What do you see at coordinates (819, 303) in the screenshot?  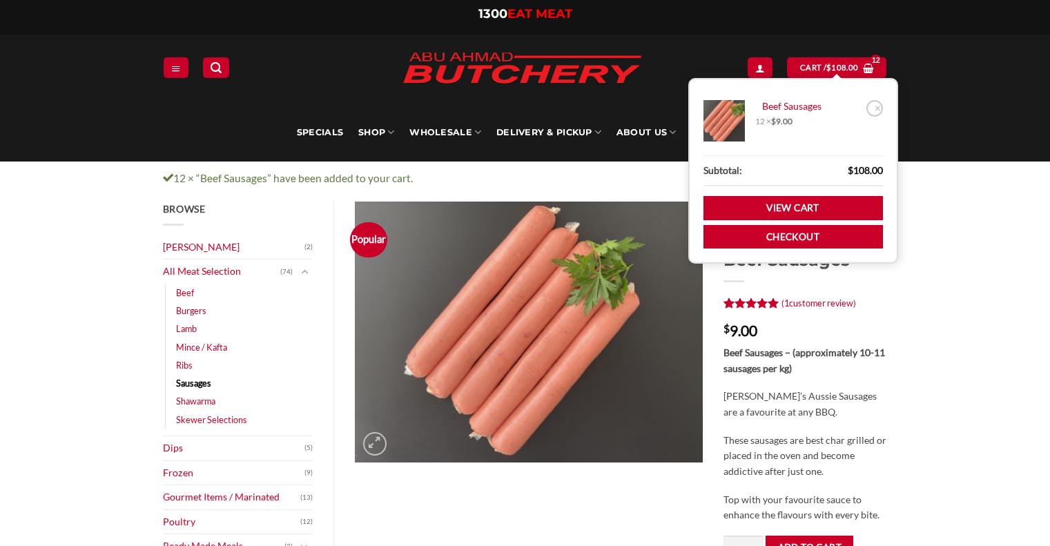 I see `a: (1customer review)` at bounding box center [819, 303].